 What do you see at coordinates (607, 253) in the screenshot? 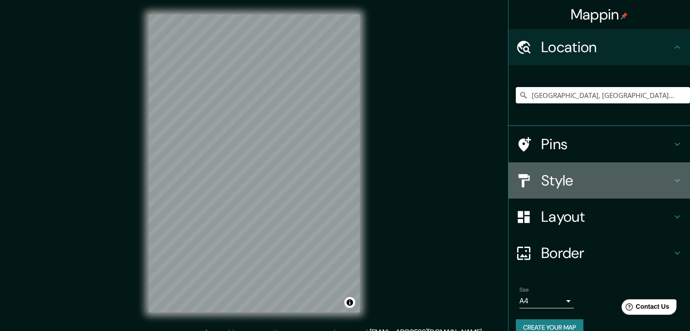
I see `h4: Border` at bounding box center [607, 253].